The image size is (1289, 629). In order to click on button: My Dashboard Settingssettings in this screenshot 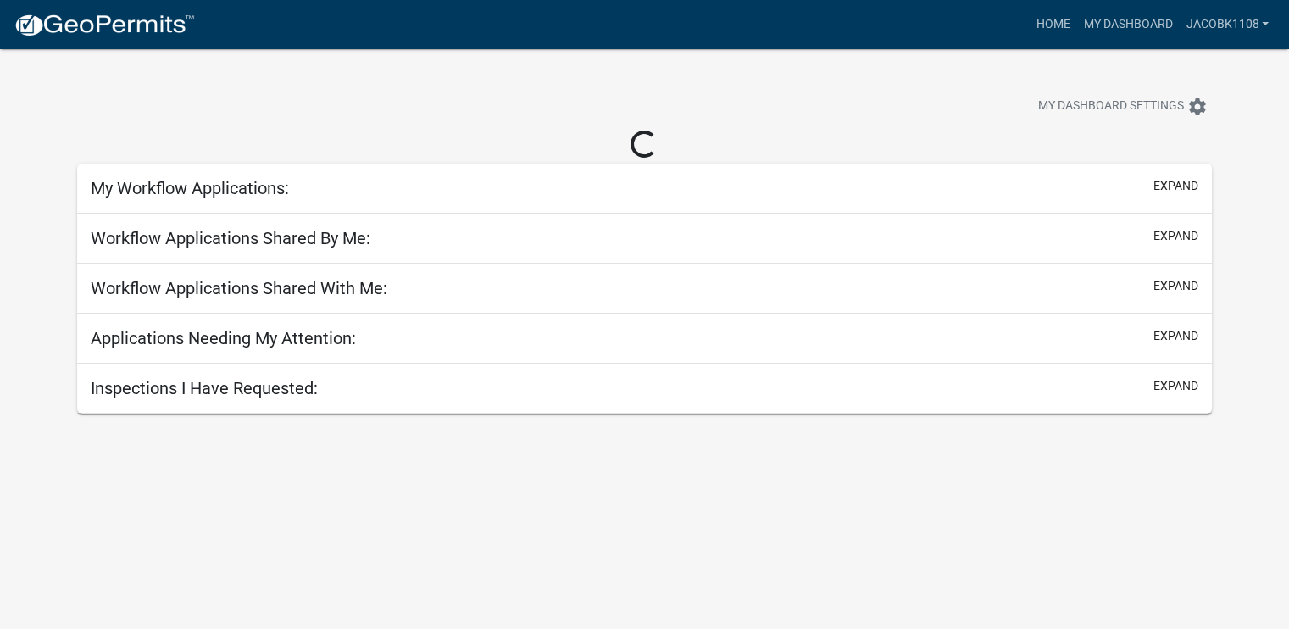, I will do `click(1123, 106)`.